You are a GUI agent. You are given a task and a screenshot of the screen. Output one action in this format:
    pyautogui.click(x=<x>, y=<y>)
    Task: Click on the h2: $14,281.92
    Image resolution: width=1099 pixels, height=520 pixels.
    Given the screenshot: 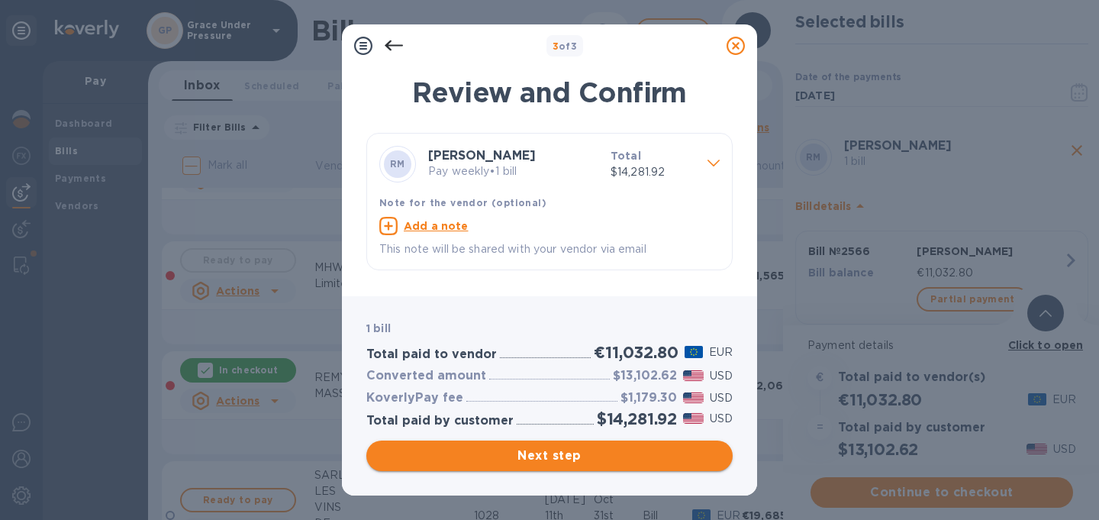 What is the action you would take?
    pyautogui.click(x=636, y=418)
    